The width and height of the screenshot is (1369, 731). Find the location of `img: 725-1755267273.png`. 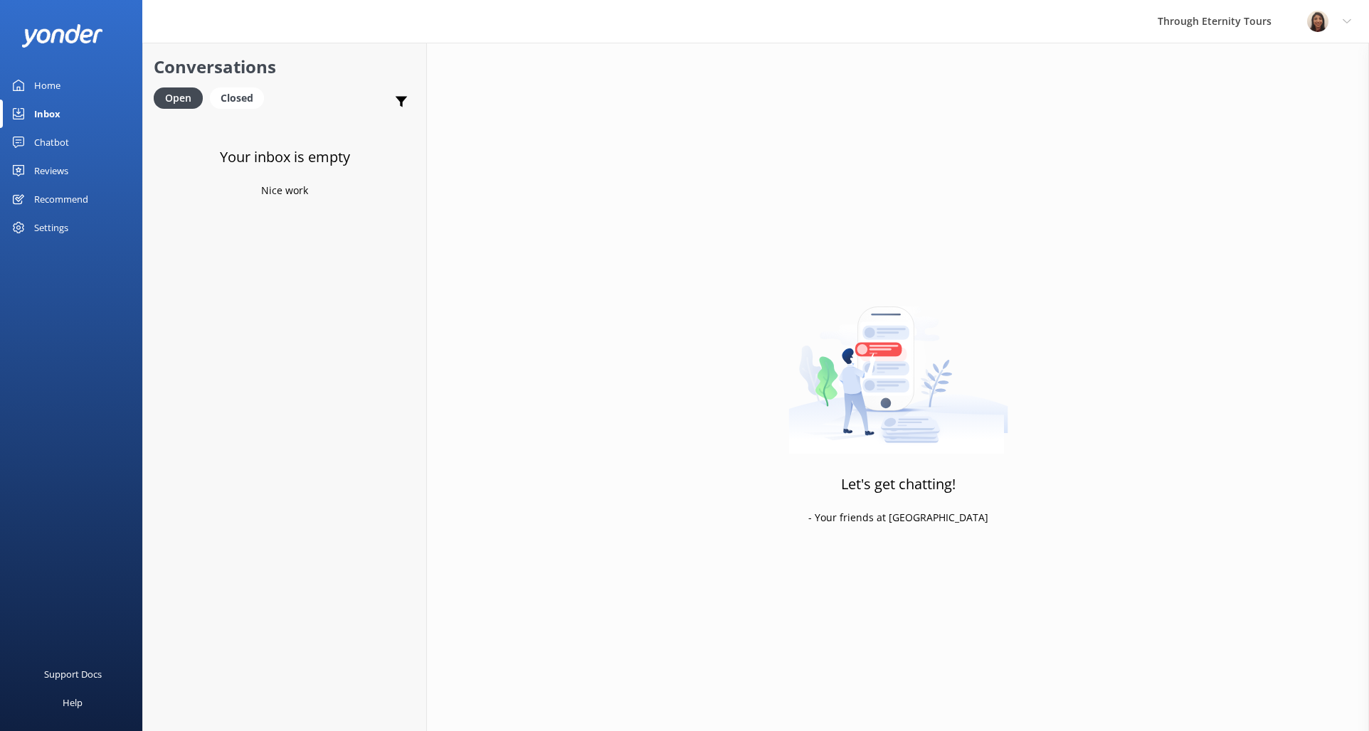

img: 725-1755267273.png is located at coordinates (1318, 21).